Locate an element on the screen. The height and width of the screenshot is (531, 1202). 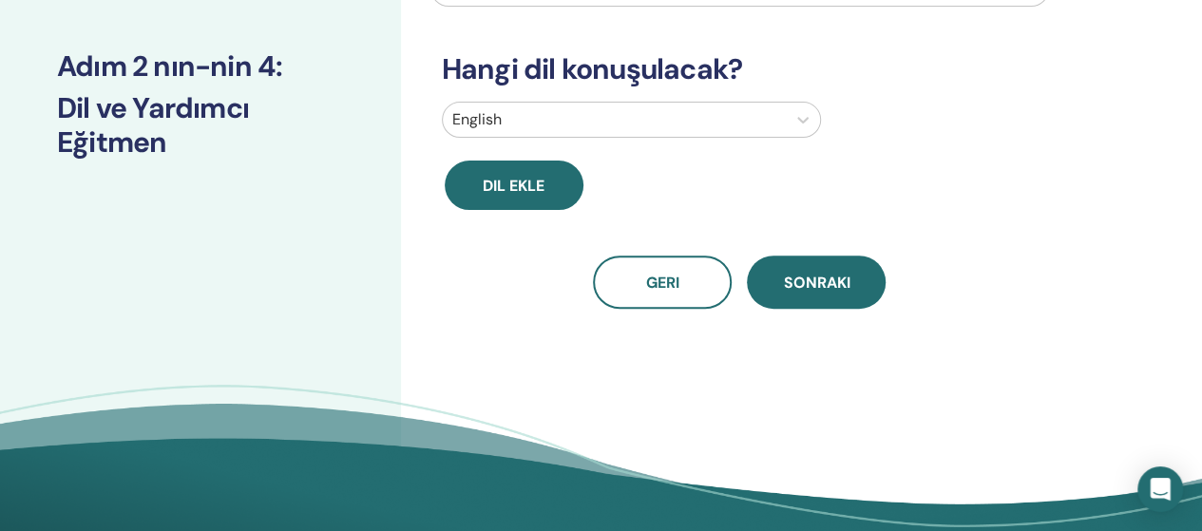
button: Geri is located at coordinates (662, 282).